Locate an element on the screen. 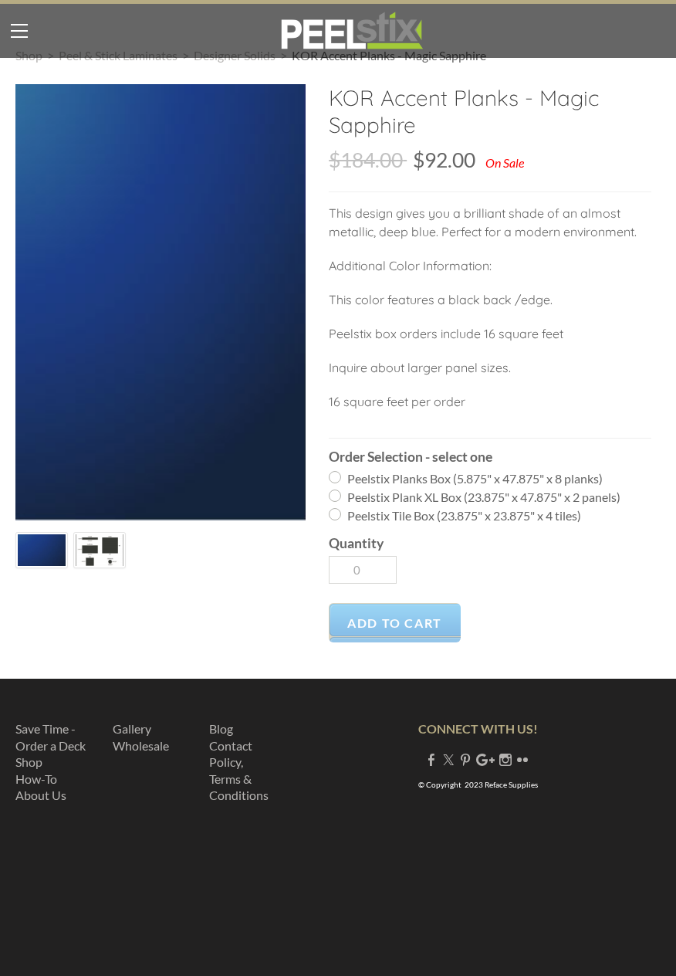  p: ​This color features a black back /edge. is located at coordinates (490, 307).